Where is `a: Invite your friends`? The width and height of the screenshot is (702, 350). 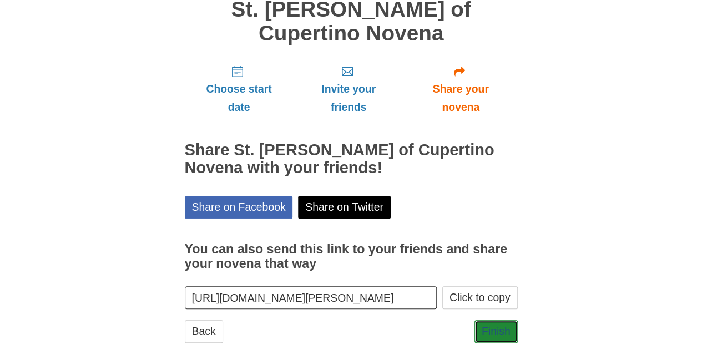 a: Invite your friends is located at coordinates (348, 89).